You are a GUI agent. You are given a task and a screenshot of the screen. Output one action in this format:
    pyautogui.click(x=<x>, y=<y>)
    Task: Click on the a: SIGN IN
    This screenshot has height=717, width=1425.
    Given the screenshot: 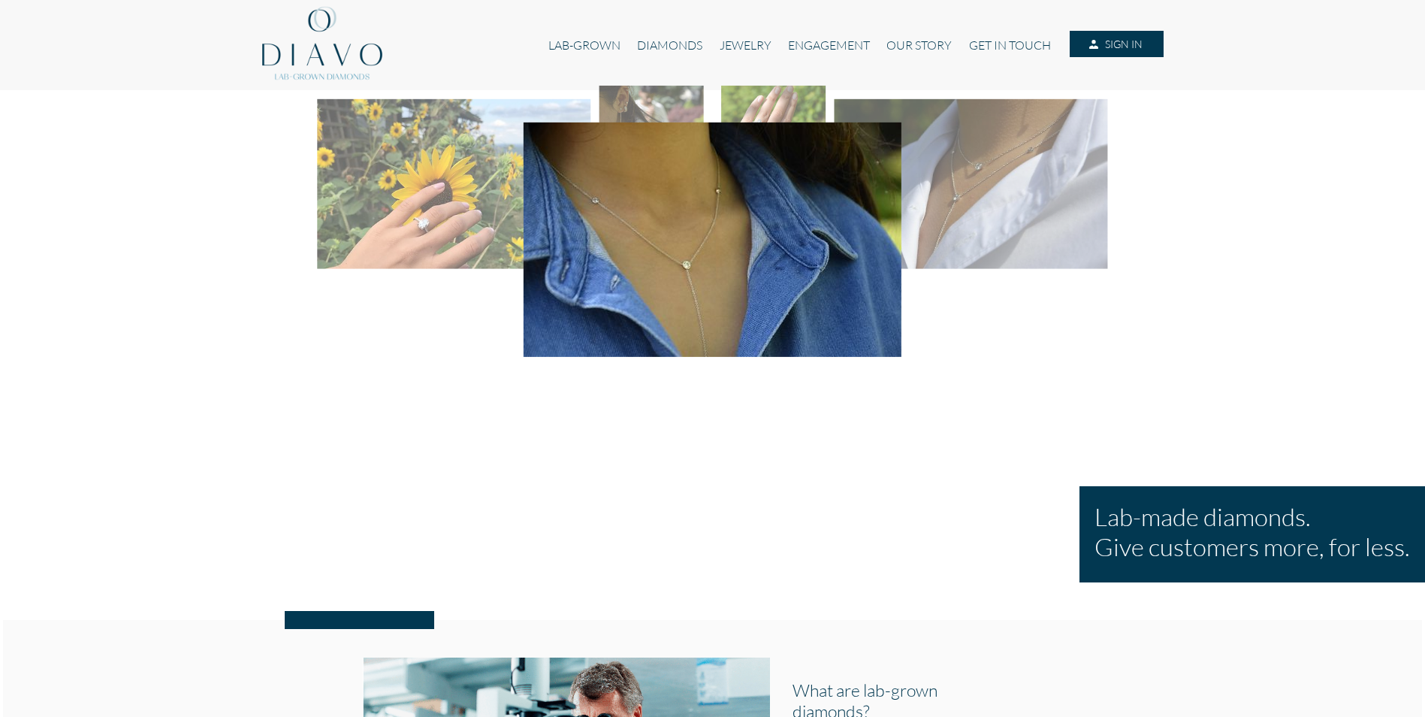 What is the action you would take?
    pyautogui.click(x=1117, y=44)
    